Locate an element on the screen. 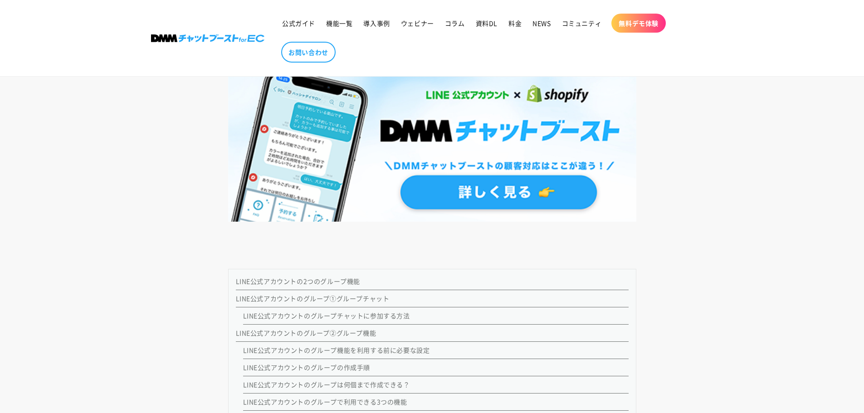  img: DMMチャットブーストforEC is located at coordinates (432, 144).